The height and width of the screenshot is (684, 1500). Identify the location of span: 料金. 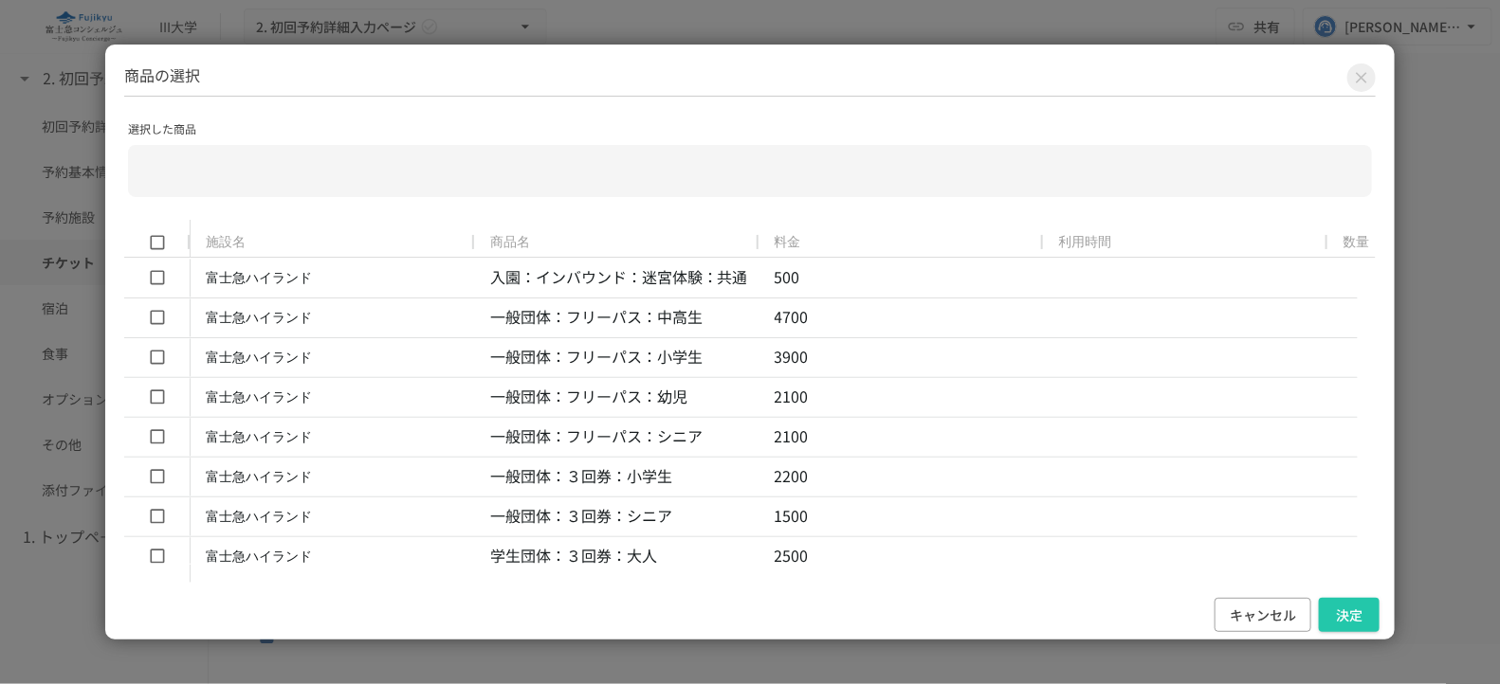
(788, 243).